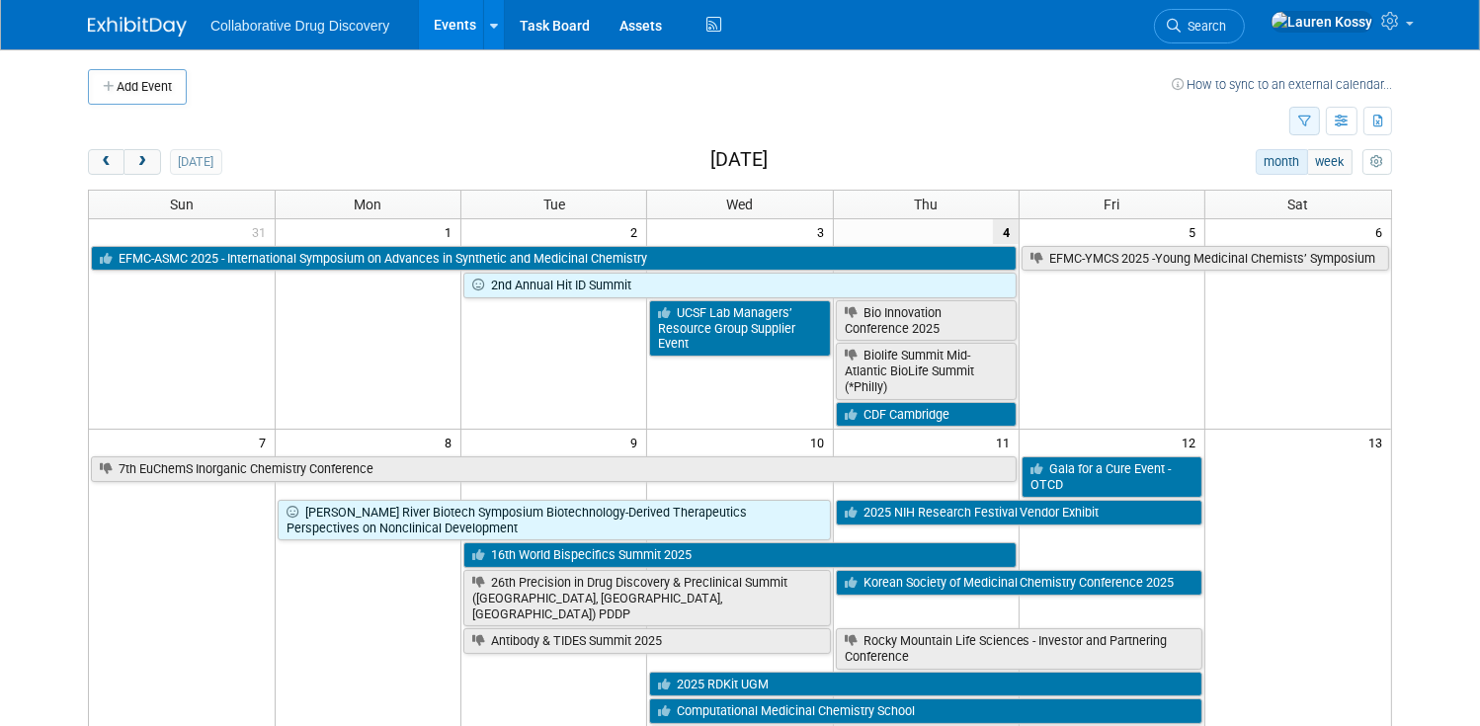 The height and width of the screenshot is (726, 1480). Describe the element at coordinates (926, 205) in the screenshot. I see `span: Thu` at that location.